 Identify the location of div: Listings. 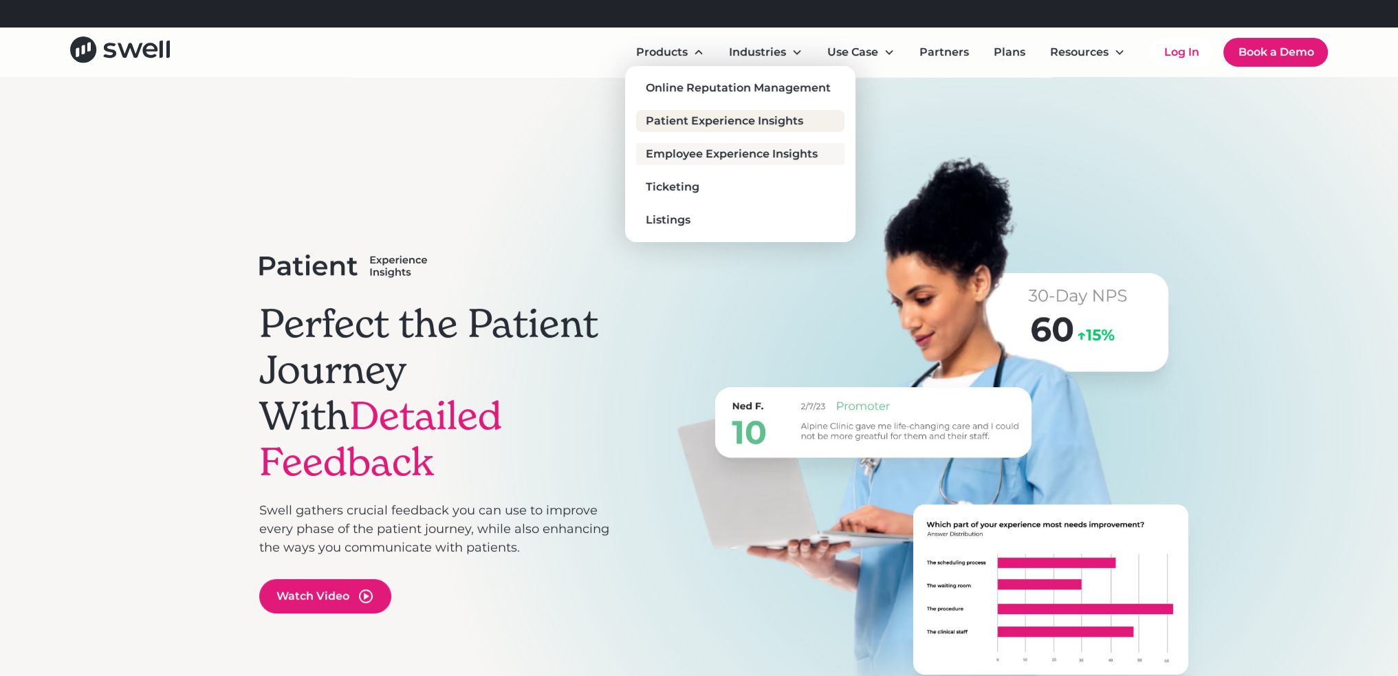
(668, 220).